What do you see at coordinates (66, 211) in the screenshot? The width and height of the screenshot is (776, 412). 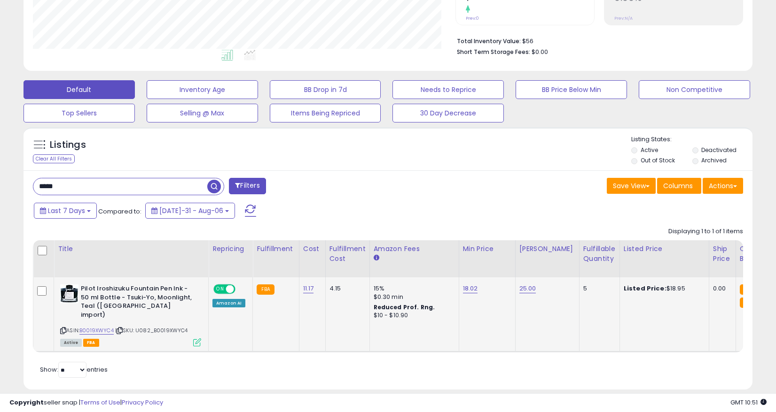 I see `span: Last 7 Days` at bounding box center [66, 211].